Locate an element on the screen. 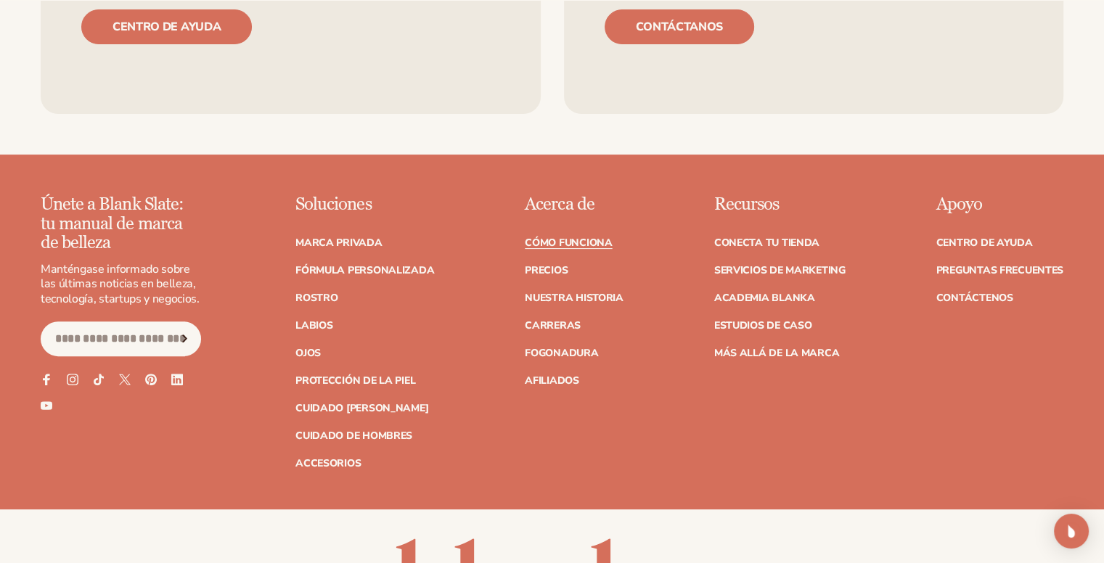 The image size is (1104, 563). a: Estudios de caso is located at coordinates (763, 326).